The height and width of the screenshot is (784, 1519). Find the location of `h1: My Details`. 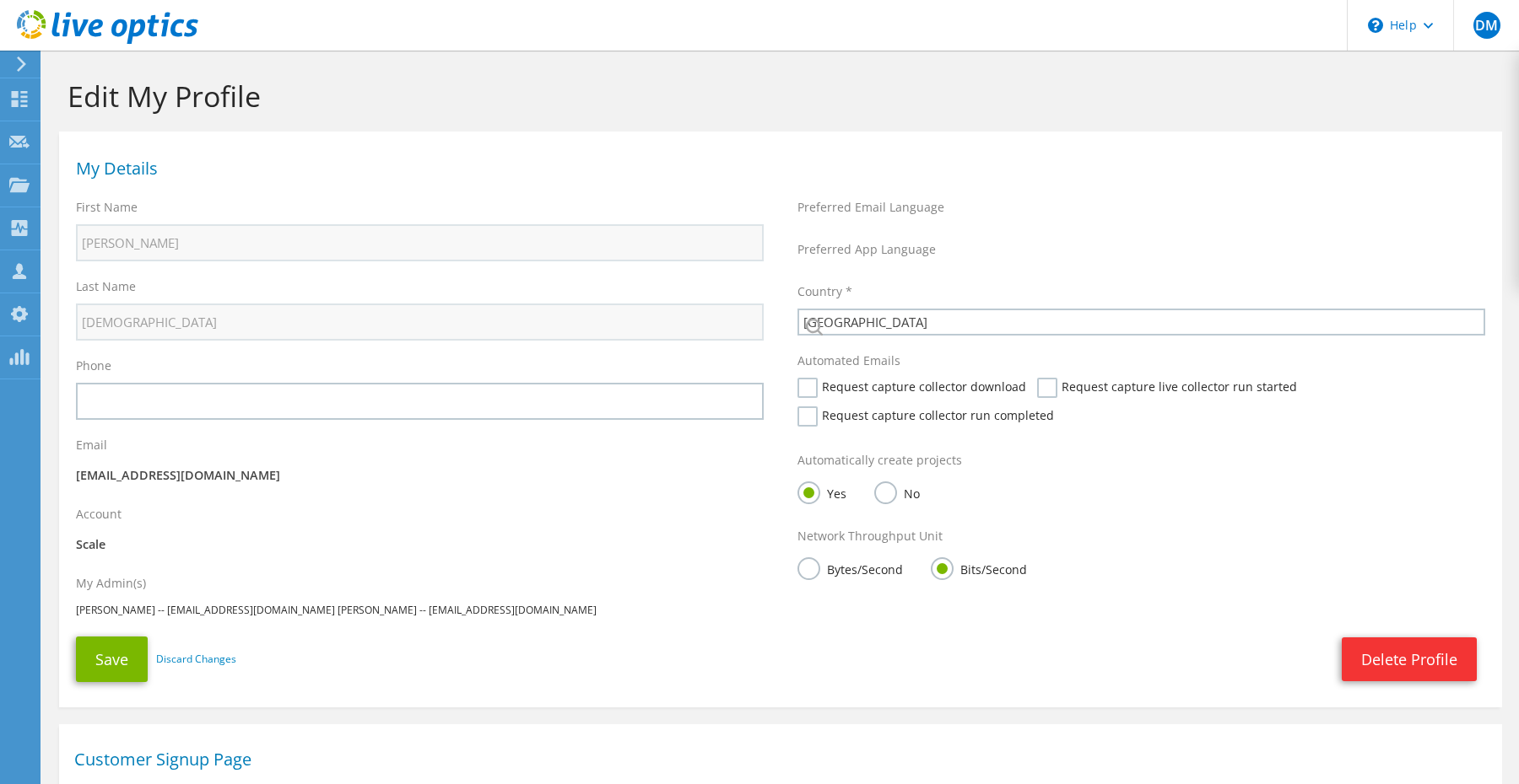

h1: My Details is located at coordinates (776, 169).